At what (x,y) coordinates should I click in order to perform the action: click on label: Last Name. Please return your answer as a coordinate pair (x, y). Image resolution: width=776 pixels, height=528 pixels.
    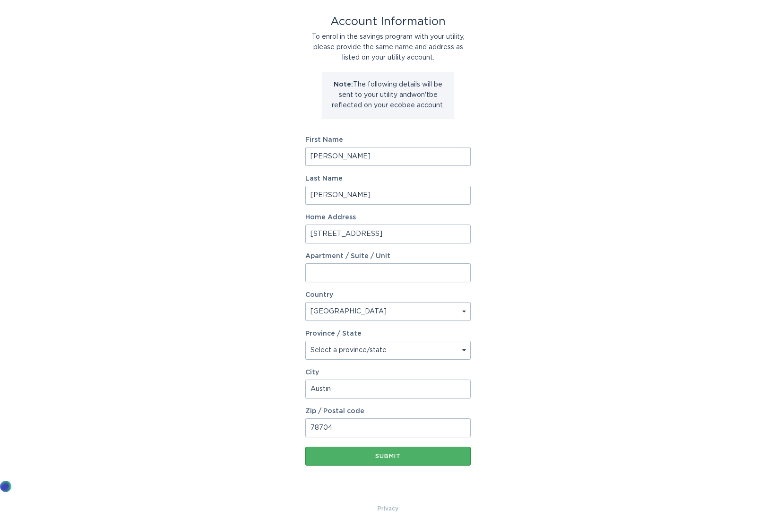
    Looking at the image, I should click on (388, 179).